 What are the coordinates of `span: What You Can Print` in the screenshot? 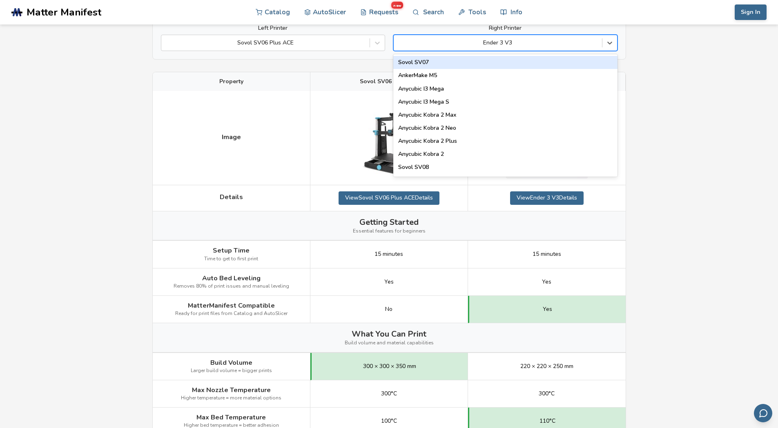 It's located at (389, 334).